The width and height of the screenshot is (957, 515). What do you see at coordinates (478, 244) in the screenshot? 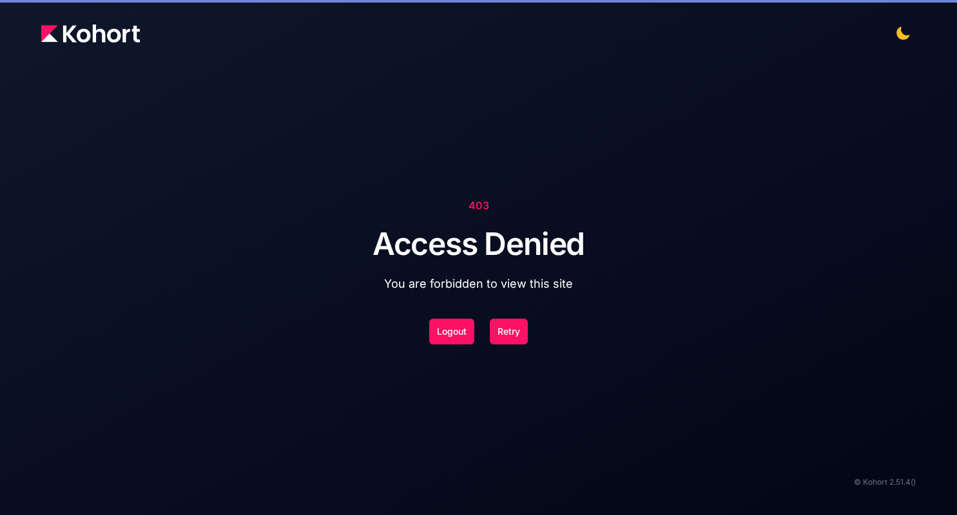
I see `h1: Access Denied` at bounding box center [478, 244].